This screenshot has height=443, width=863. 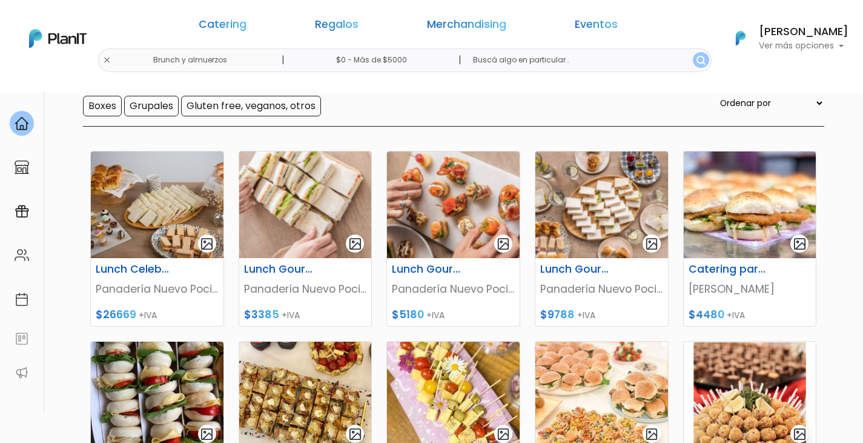 What do you see at coordinates (157, 239) in the screenshot?
I see `a: gallery-light Lunch Celebración para 50 personas Panadería Nuevo Pocitos $26669 +IVA` at bounding box center [157, 239].